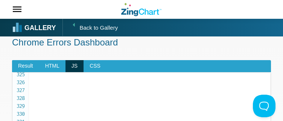 This screenshot has height=121, width=283. What do you see at coordinates (52, 66) in the screenshot?
I see `span: HTML` at bounding box center [52, 66].